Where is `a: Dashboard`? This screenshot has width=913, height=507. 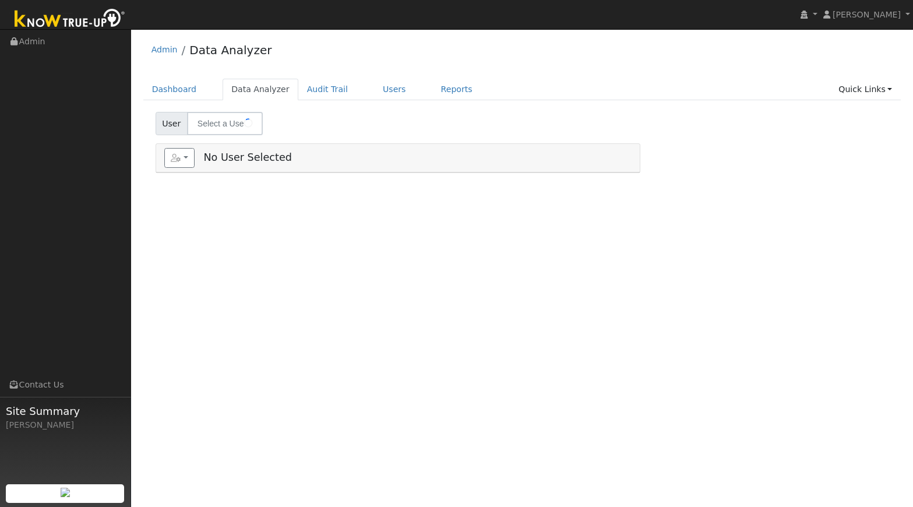
a: Dashboard is located at coordinates (174, 89).